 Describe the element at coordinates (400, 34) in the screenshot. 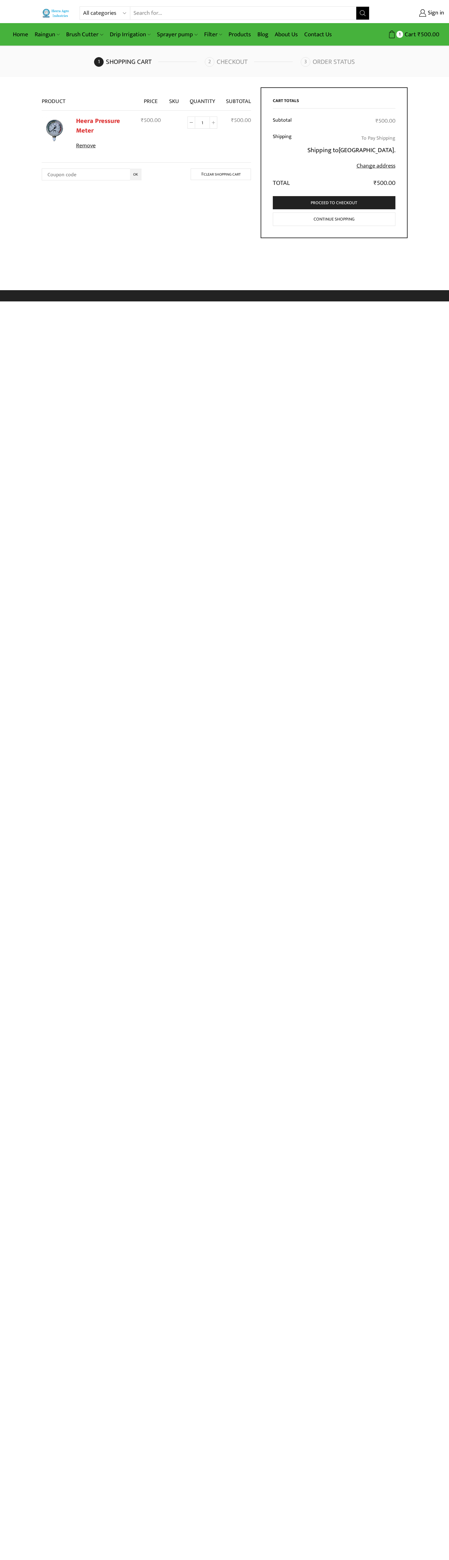

I see `span: 1` at that location.